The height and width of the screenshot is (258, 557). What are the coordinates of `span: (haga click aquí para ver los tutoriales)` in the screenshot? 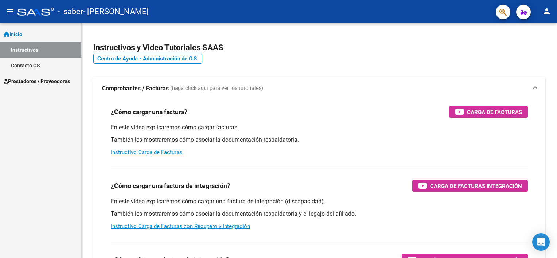 It's located at (217, 89).